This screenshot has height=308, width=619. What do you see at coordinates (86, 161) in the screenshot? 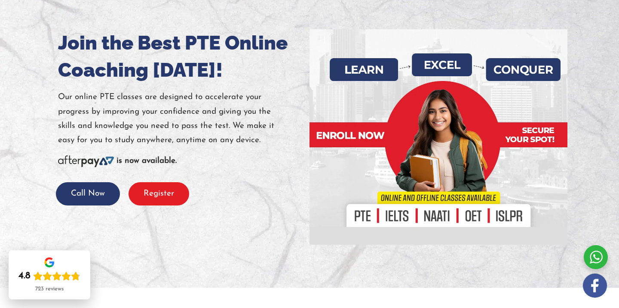
I see `img: Afterpay-Logo` at bounding box center [86, 161].